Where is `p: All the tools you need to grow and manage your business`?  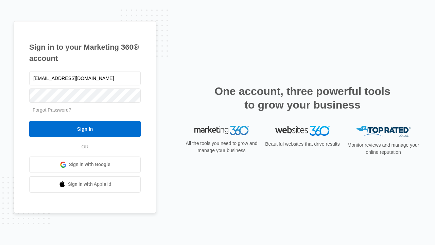
p: All the tools you need to grow and manage your business is located at coordinates (222, 147).